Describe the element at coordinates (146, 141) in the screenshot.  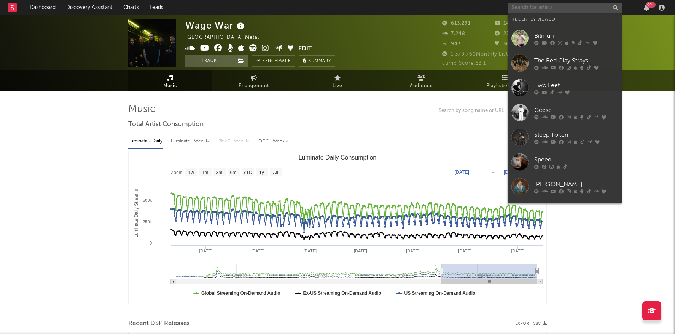
I see `div: Luminate - Daily` at that location.